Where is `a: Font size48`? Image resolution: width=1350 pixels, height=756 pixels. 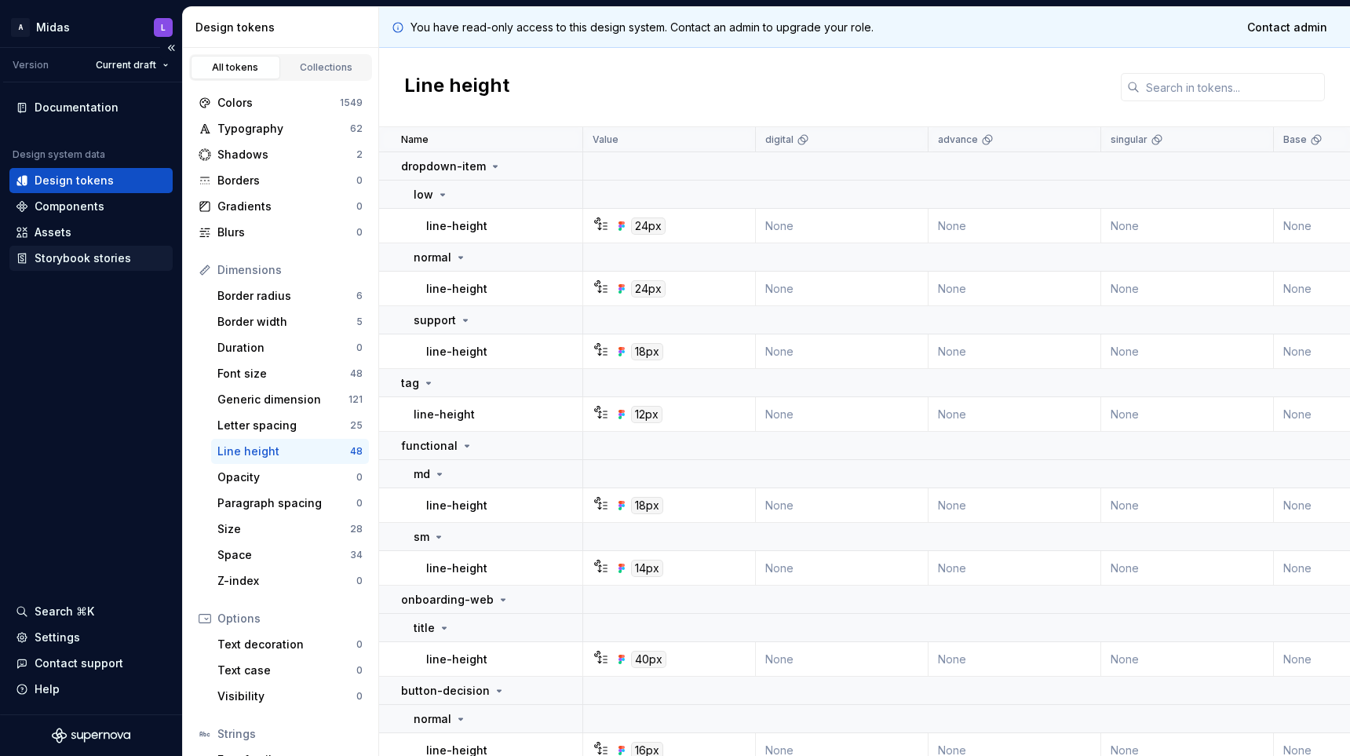
a: Font size48 is located at coordinates (290, 374).